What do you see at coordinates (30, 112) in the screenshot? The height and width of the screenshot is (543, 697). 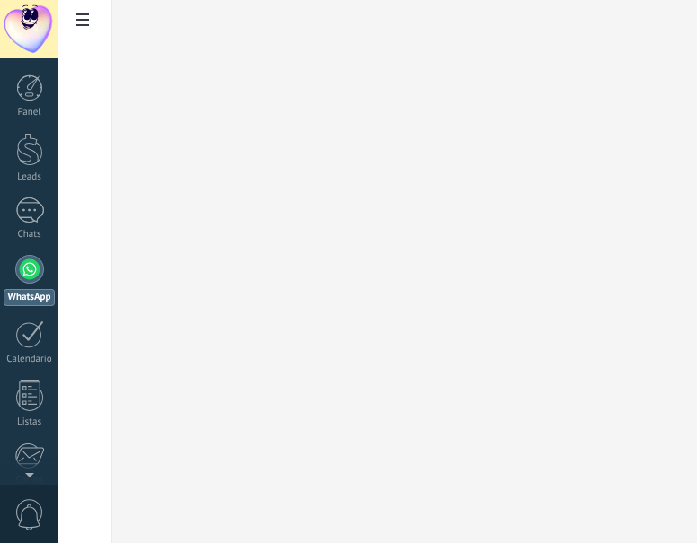 I see `div: Panel` at bounding box center [30, 112].